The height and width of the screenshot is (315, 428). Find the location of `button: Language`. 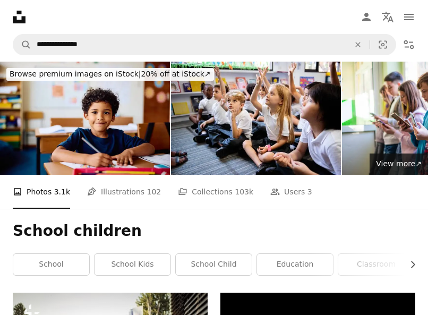

button: Language is located at coordinates (387, 17).